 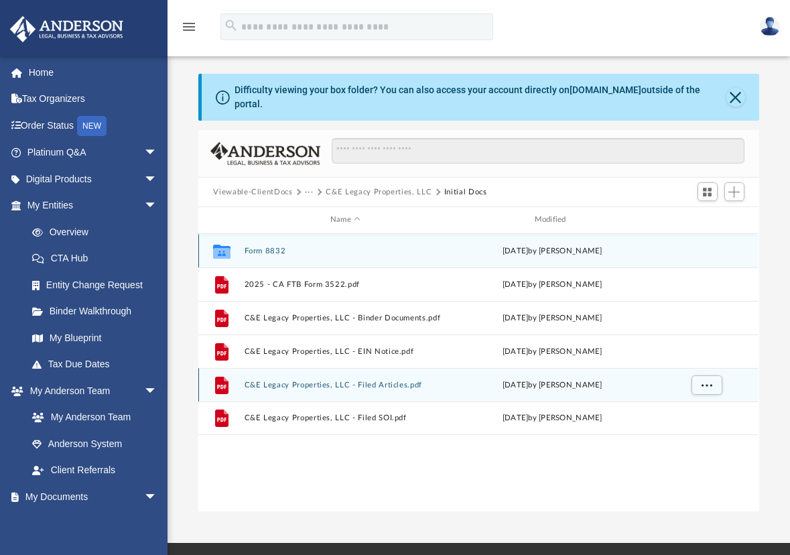 What do you see at coordinates (708, 192) in the screenshot?
I see `button: Switch to Grid View` at bounding box center [708, 192].